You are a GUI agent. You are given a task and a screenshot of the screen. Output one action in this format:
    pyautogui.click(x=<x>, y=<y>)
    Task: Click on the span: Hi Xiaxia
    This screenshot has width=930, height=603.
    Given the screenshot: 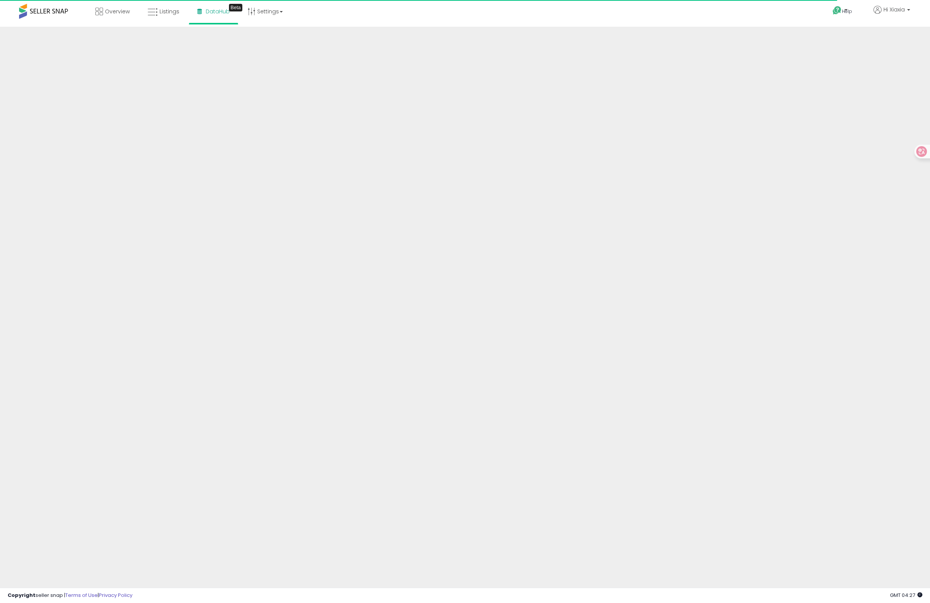 What is the action you would take?
    pyautogui.click(x=894, y=10)
    